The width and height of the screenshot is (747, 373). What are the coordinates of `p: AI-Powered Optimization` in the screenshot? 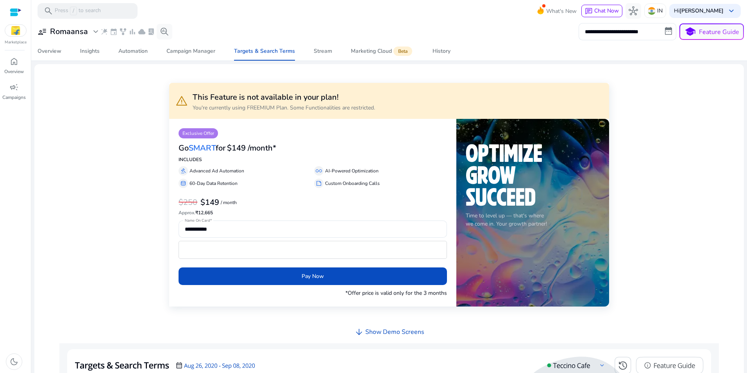 It's located at (352, 171).